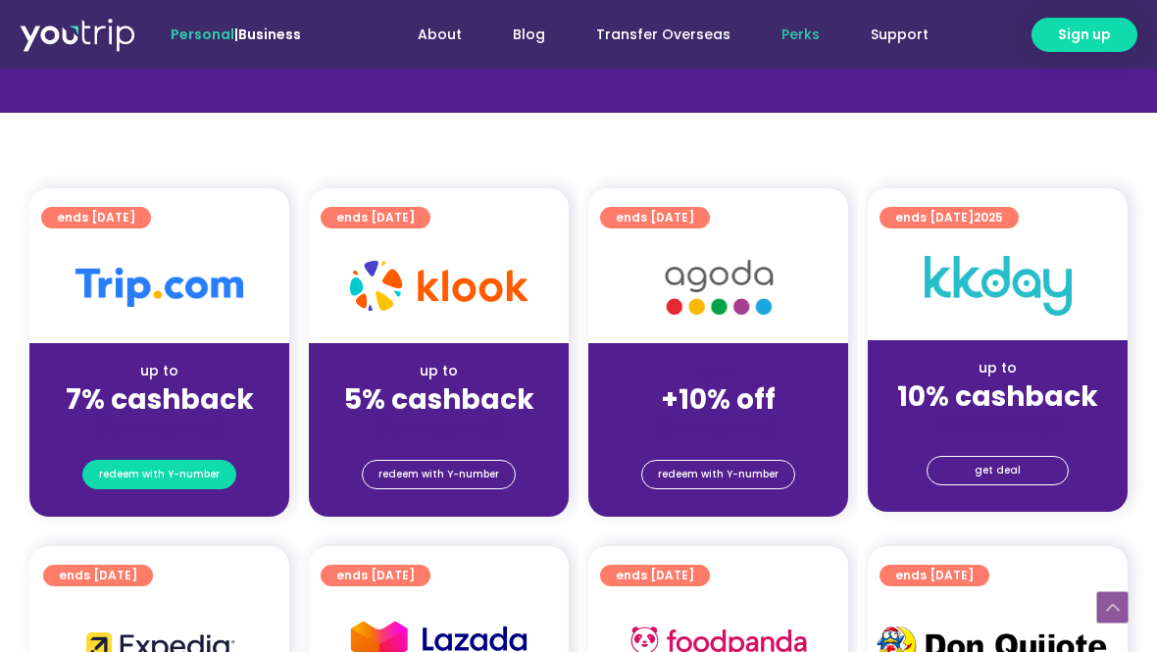 The width and height of the screenshot is (1157, 652). Describe the element at coordinates (997, 471) in the screenshot. I see `span: get deal` at that location.